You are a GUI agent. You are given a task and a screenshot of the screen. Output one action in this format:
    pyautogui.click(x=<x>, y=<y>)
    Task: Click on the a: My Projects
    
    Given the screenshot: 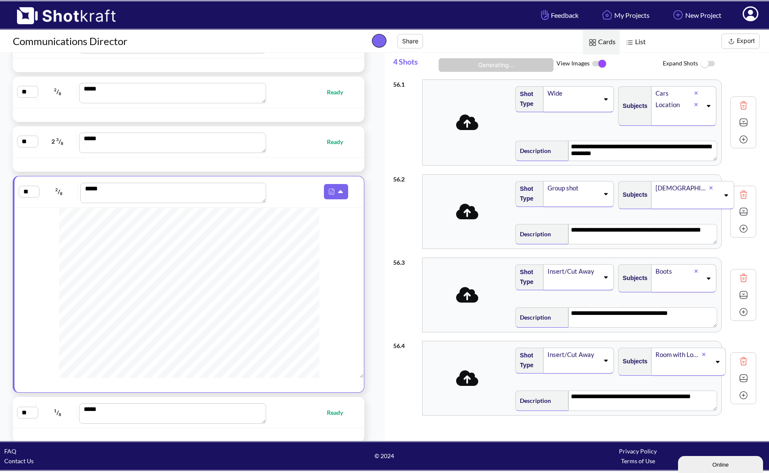 What is the action you would take?
    pyautogui.click(x=625, y=15)
    